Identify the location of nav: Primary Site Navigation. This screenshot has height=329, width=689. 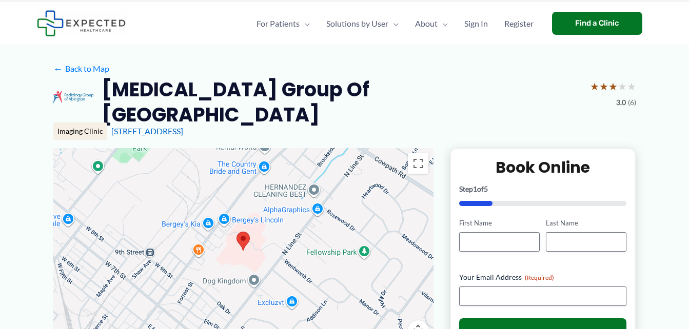
(395, 24).